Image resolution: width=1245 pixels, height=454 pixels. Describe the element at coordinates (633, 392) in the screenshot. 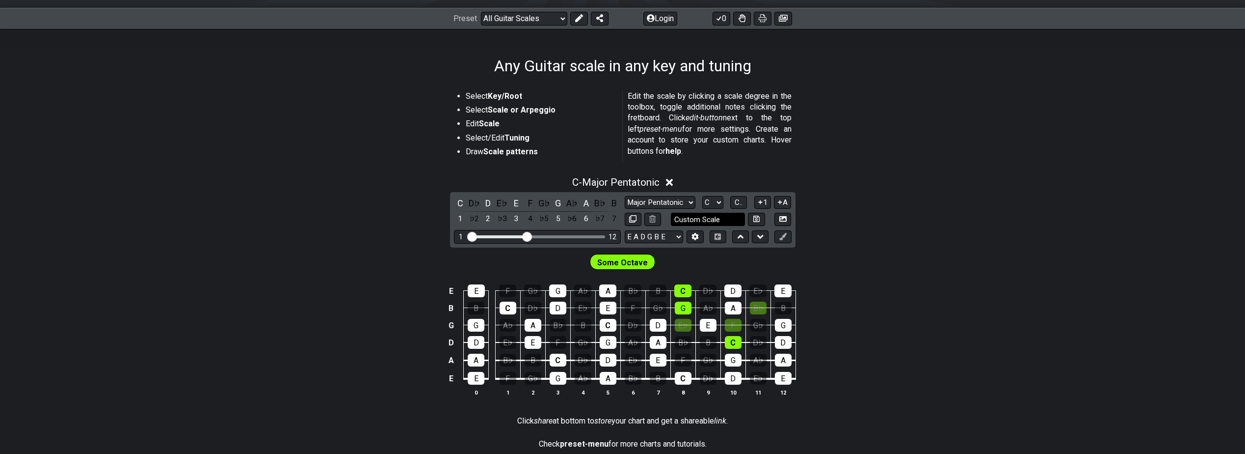

I see `th: 6` at that location.